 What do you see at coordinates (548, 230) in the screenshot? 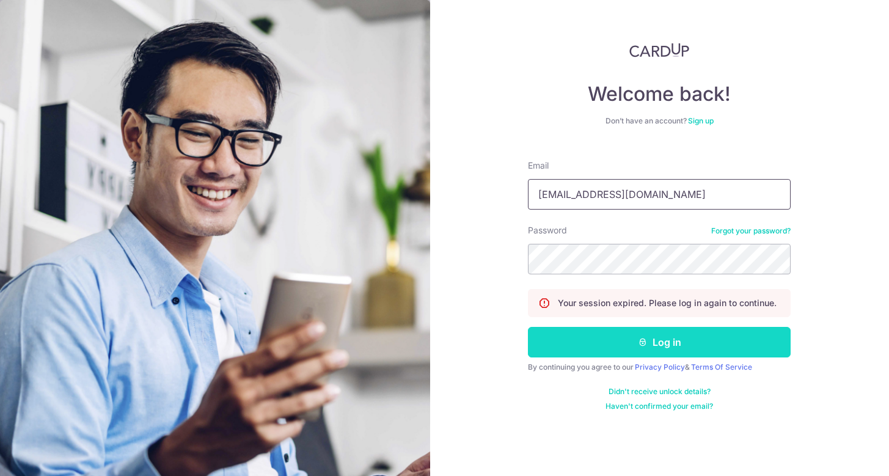
I see `label: Password` at bounding box center [548, 230].